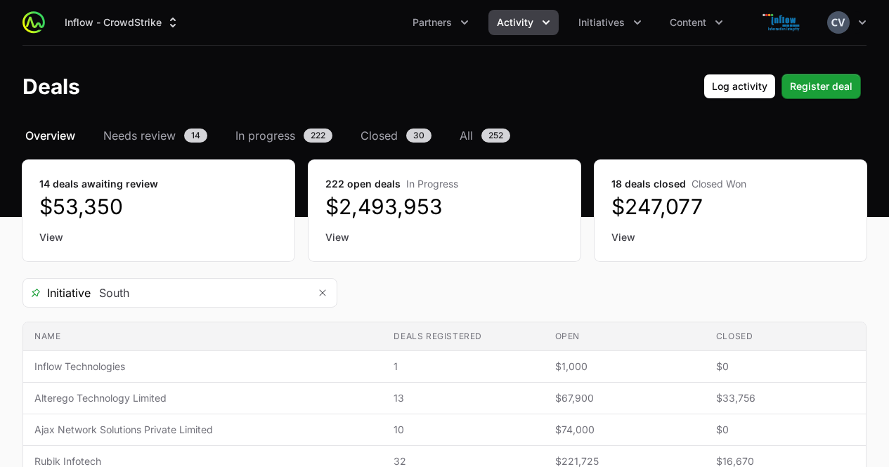 This screenshot has height=467, width=889. What do you see at coordinates (782, 86) in the screenshot?
I see `div: Primary actions` at bounding box center [782, 86].